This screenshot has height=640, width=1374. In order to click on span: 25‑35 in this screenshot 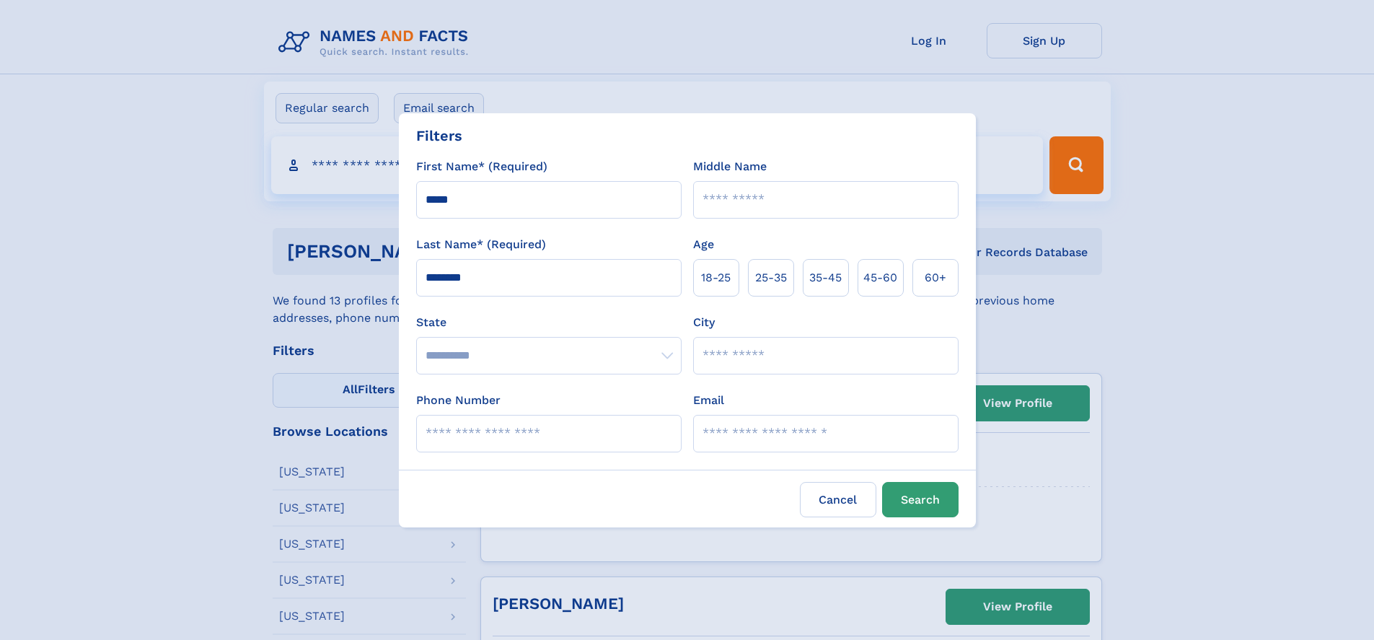, I will do `click(771, 278)`.